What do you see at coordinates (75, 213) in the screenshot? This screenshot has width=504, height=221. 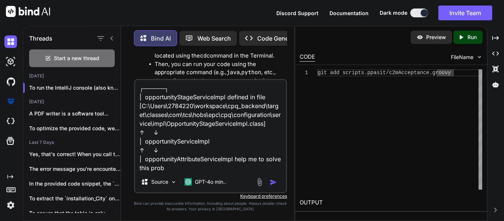 I see `p: To ensure that the table is only...` at bounding box center [75, 213].